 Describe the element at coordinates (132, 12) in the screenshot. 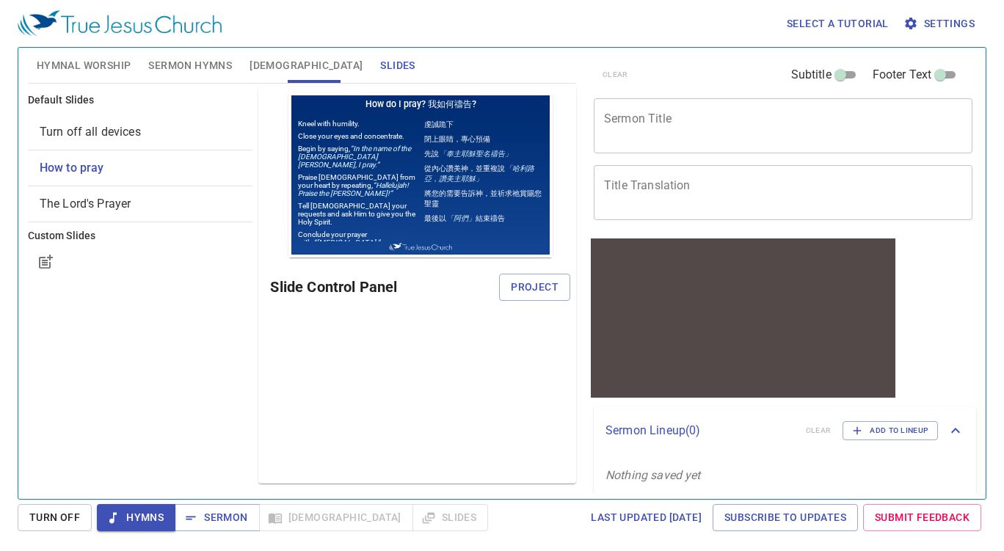

I see `h1: How do I pray? 我如何禱告?` at that location.